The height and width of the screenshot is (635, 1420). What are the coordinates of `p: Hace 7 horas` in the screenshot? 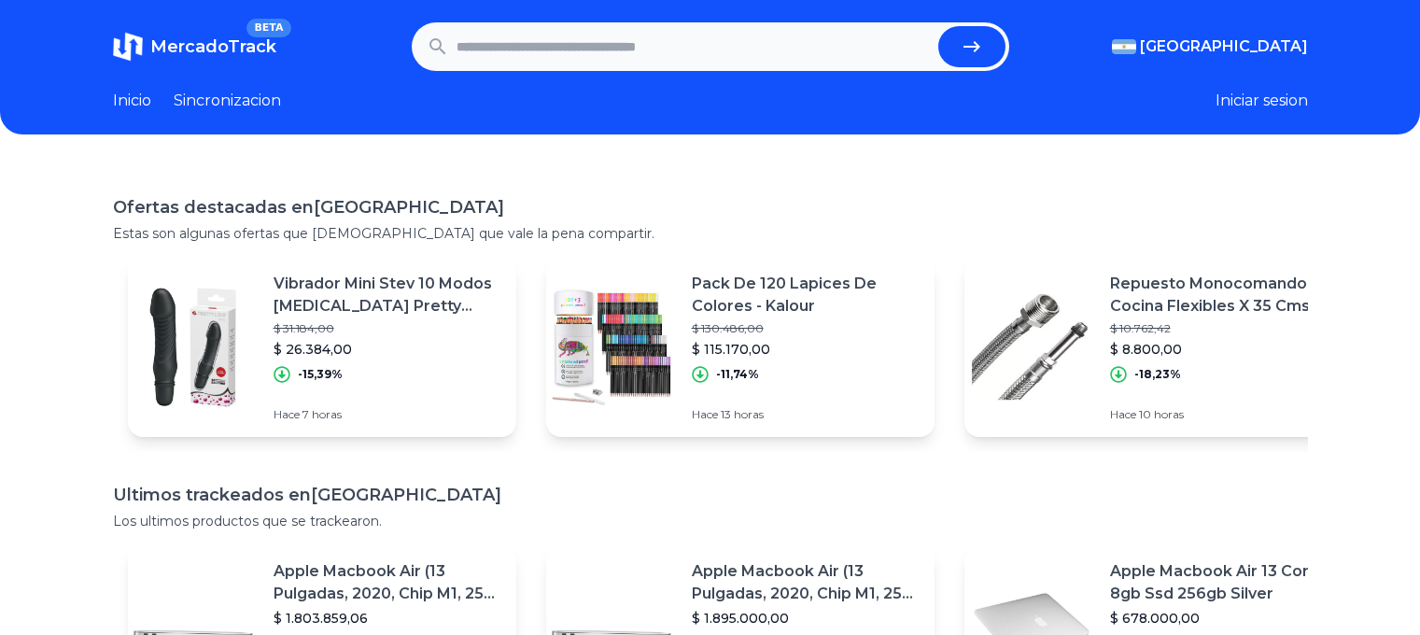 It's located at (388, 415).